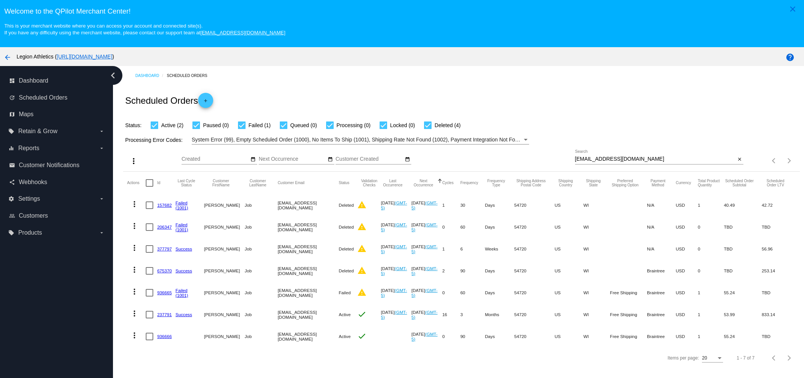 The image size is (804, 378). I want to click on span: 20, so click(705, 358).